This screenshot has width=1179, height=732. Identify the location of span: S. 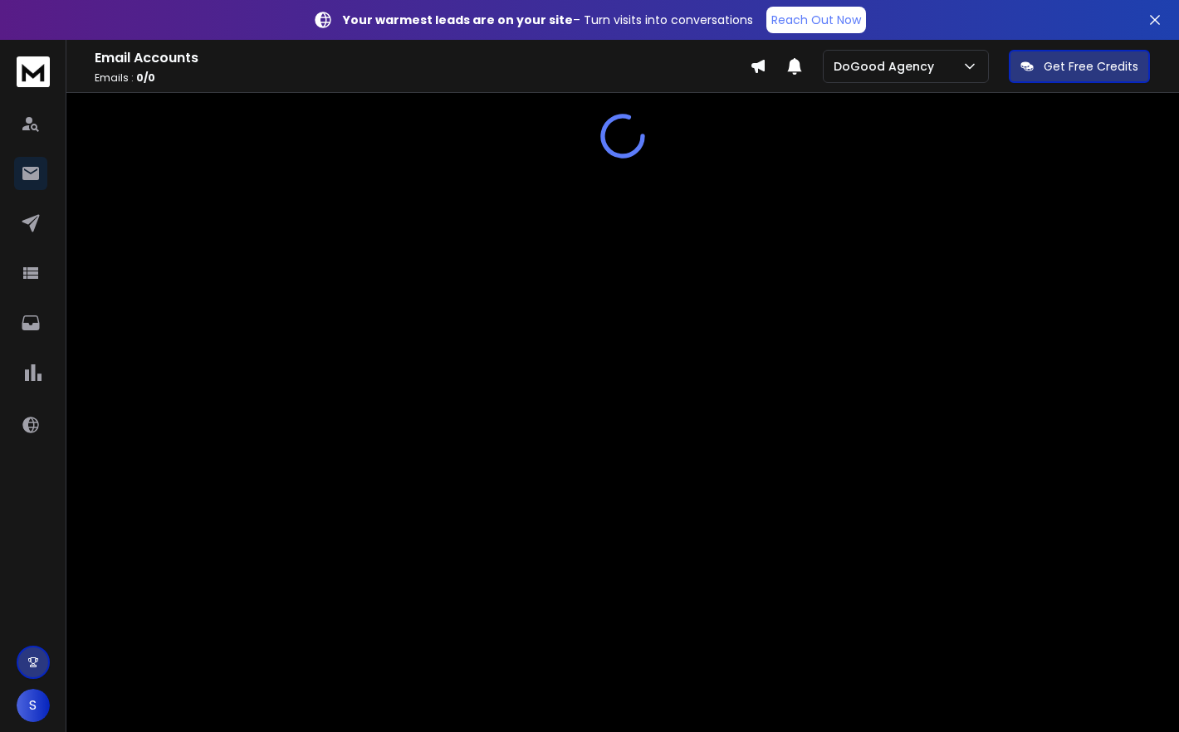
(33, 706).